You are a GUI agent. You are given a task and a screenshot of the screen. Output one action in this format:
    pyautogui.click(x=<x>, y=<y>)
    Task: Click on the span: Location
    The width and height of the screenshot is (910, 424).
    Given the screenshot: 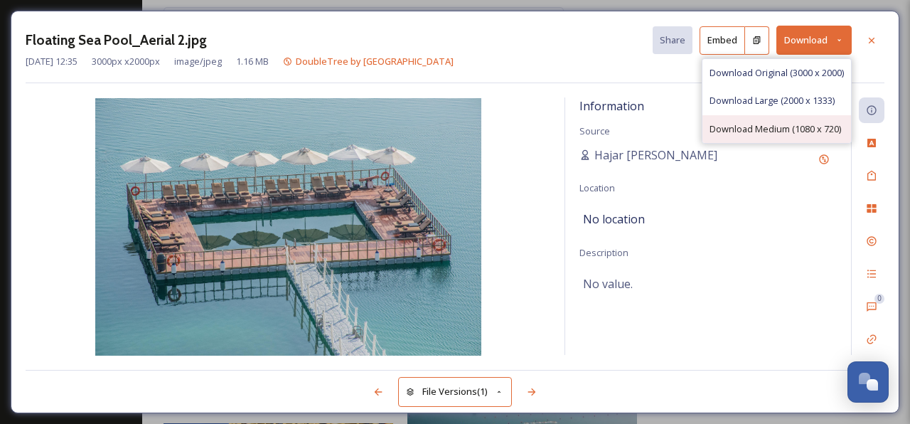 What is the action you would take?
    pyautogui.click(x=597, y=188)
    